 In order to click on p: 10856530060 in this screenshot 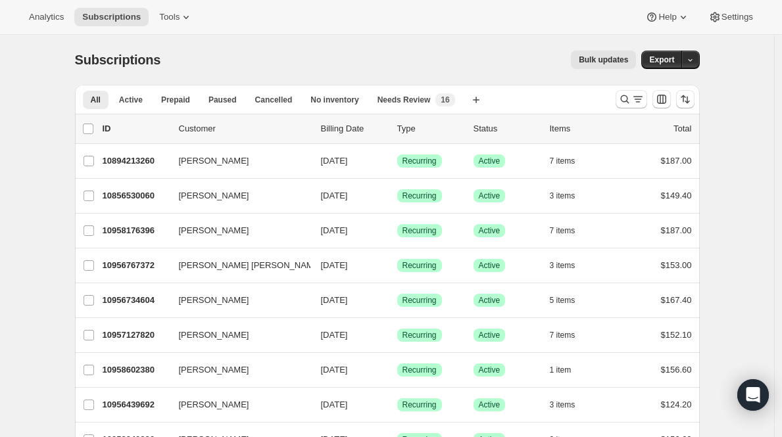, I will do `click(135, 196)`.